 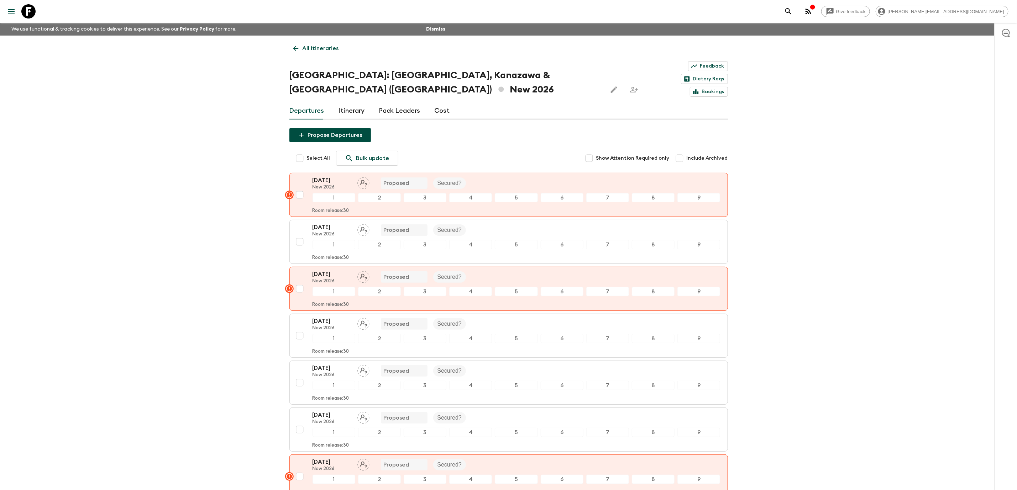 I want to click on span: Share this itinerary, so click(x=634, y=90).